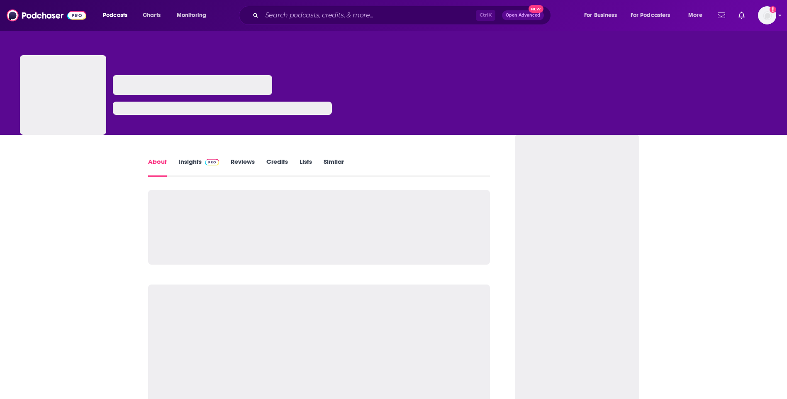 Image resolution: width=787 pixels, height=399 pixels. What do you see at coordinates (191, 15) in the screenshot?
I see `span: Monitoring` at bounding box center [191, 15].